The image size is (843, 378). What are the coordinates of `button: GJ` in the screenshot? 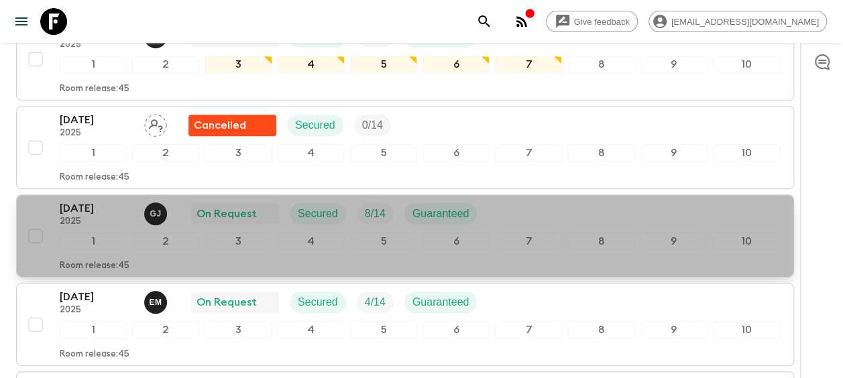 It's located at (157, 214).